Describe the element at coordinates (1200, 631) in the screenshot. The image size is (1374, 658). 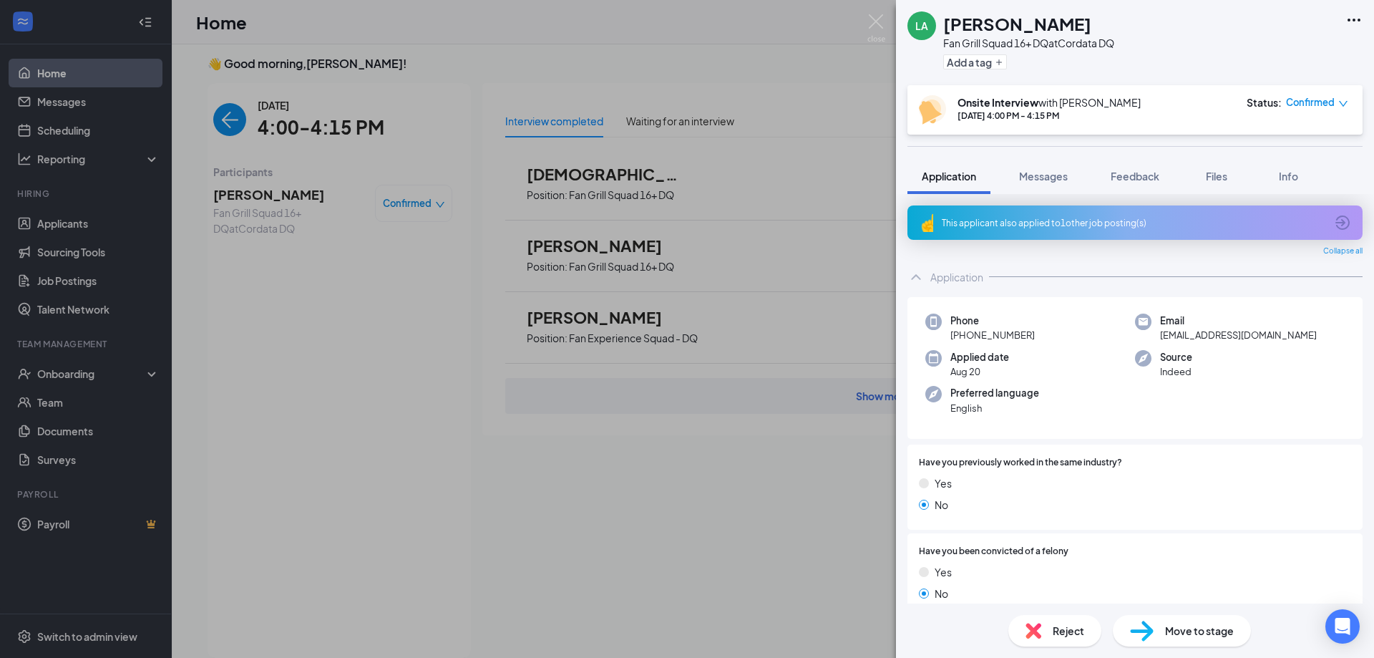
I see `span: Move to stage` at that location.